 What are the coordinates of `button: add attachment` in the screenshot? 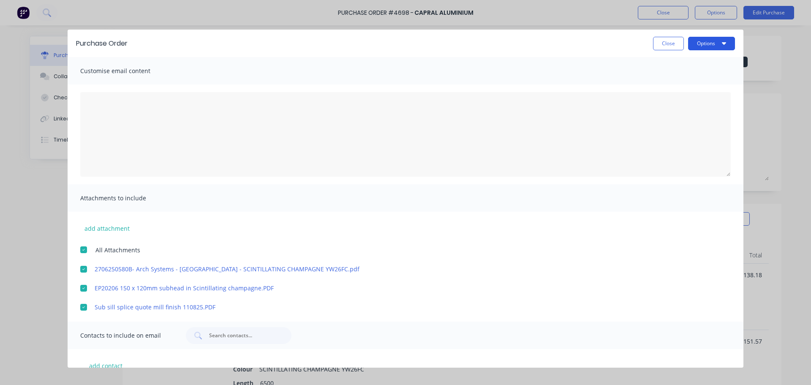 It's located at (107, 228).